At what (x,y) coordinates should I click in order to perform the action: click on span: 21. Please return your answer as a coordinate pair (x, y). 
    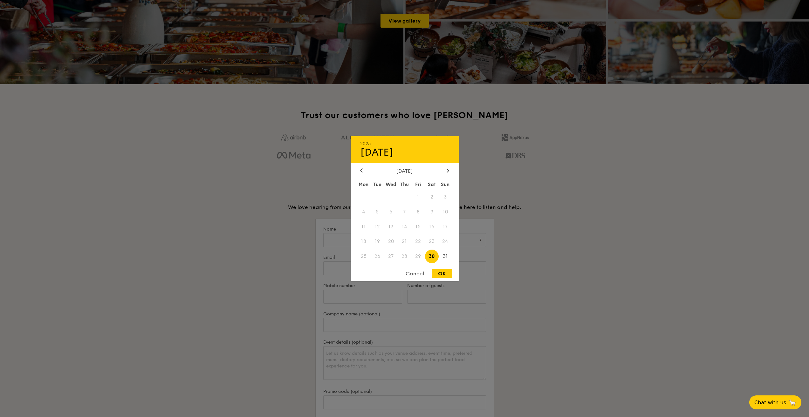
    Looking at the image, I should click on (404, 242).